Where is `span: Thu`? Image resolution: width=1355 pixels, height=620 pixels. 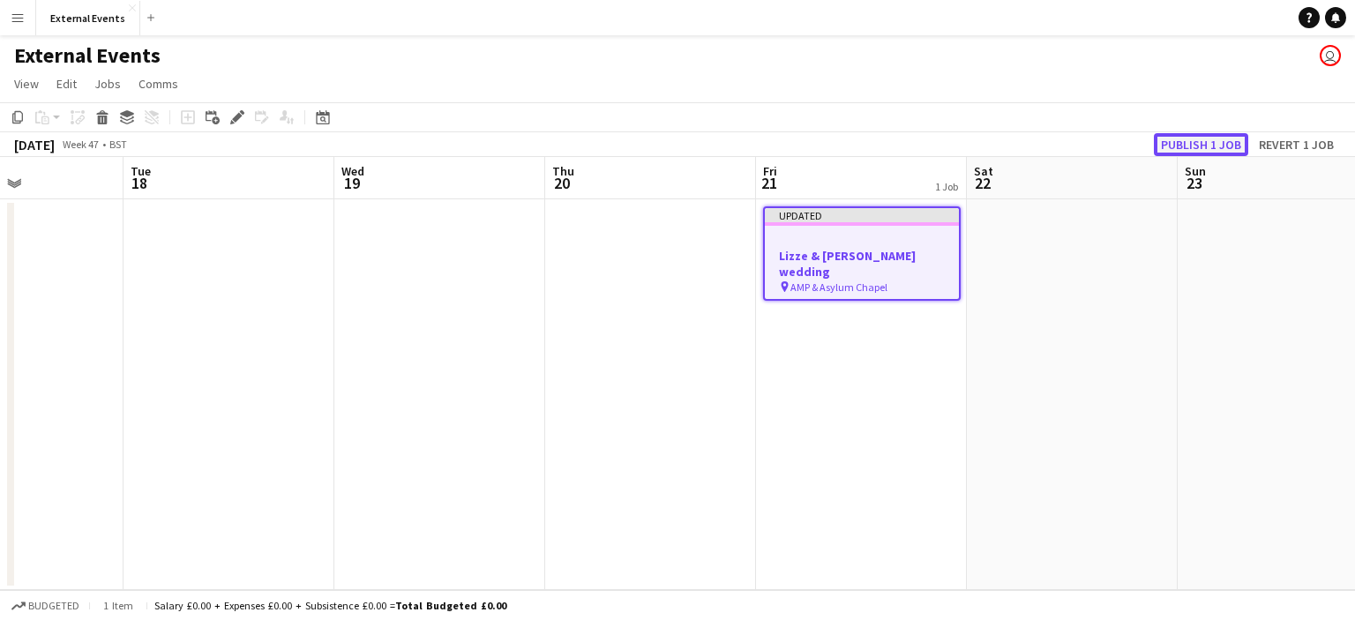
span: Thu is located at coordinates (563, 171).